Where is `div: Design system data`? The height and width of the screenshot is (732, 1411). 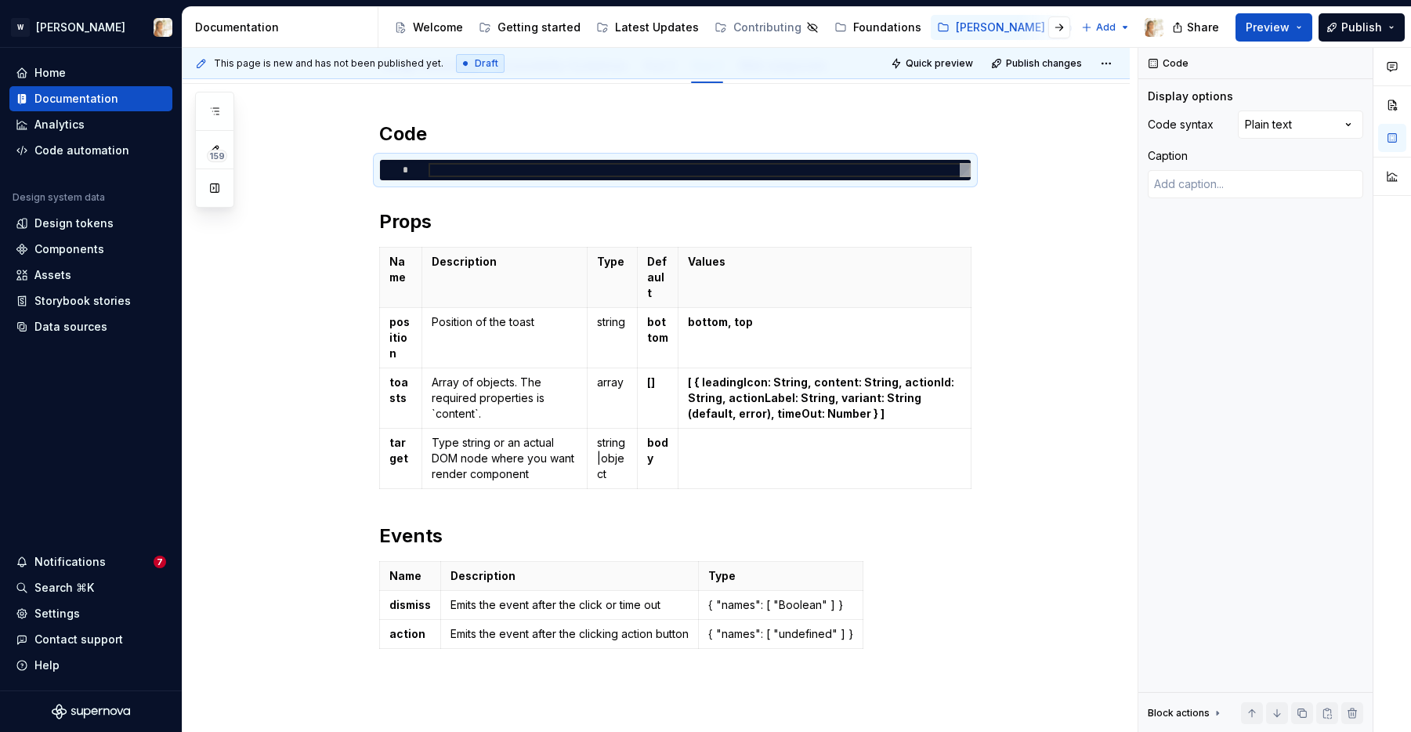 div: Design system data is located at coordinates (59, 197).